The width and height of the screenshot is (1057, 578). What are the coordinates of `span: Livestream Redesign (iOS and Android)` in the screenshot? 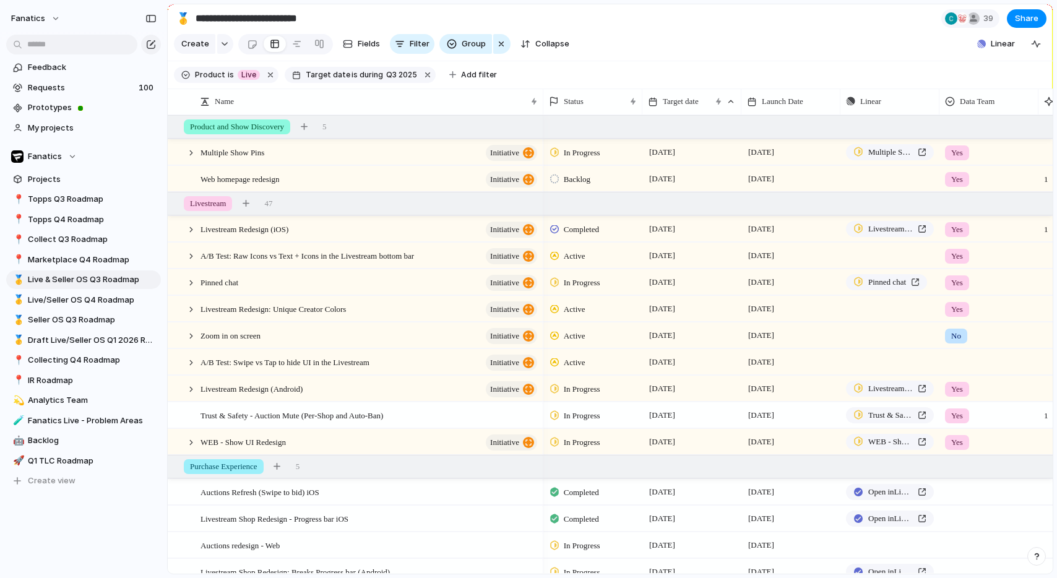 It's located at (890, 229).